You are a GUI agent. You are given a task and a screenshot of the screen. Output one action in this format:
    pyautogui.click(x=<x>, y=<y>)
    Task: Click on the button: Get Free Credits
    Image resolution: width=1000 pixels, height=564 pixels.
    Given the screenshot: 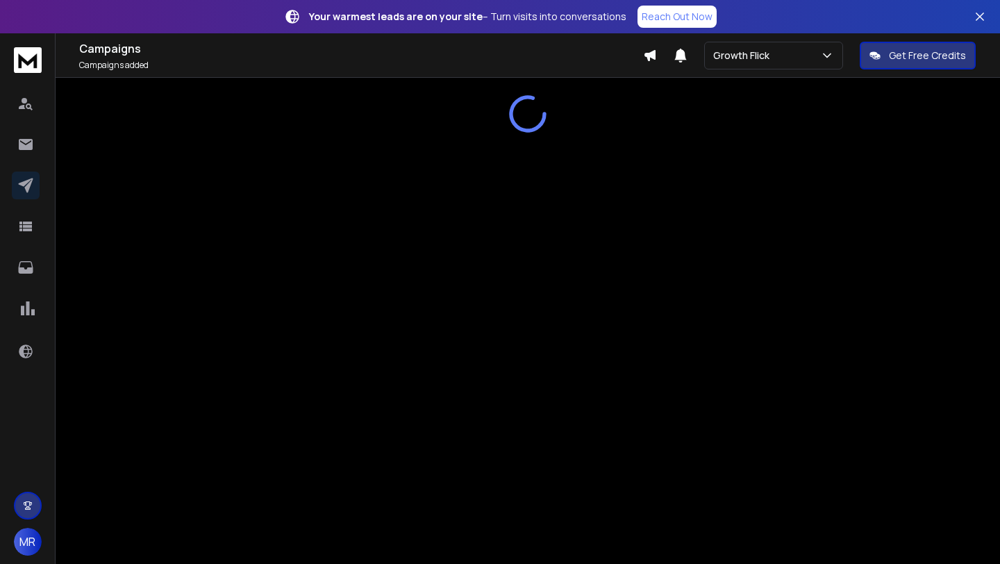 What is the action you would take?
    pyautogui.click(x=917, y=56)
    